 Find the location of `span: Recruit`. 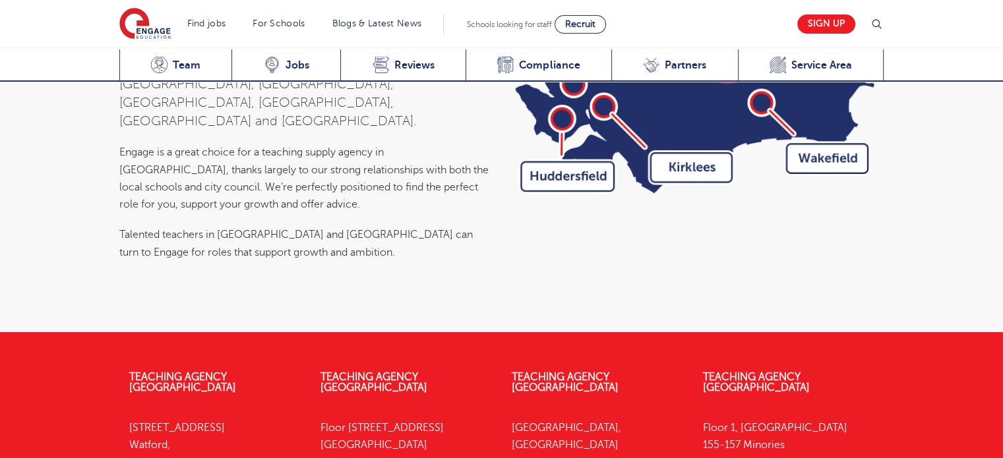

span: Recruit is located at coordinates (581, 24).